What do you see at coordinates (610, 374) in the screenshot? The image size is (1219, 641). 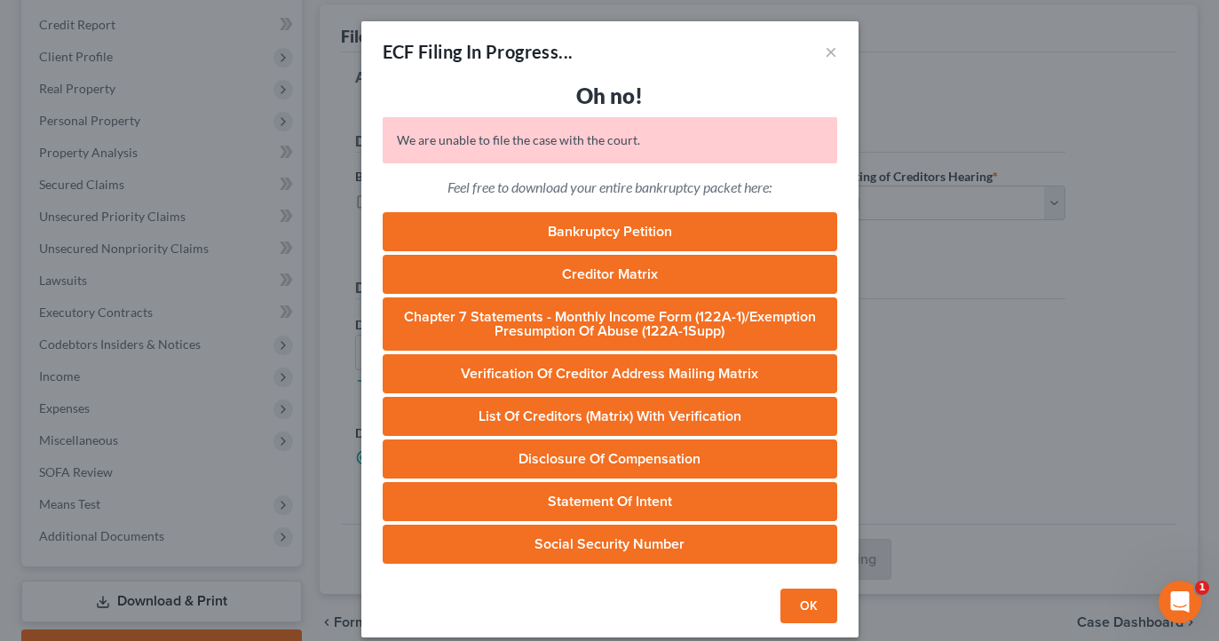 I see `a: Verification of Creditor Address Mailing Matrix` at bounding box center [610, 374].